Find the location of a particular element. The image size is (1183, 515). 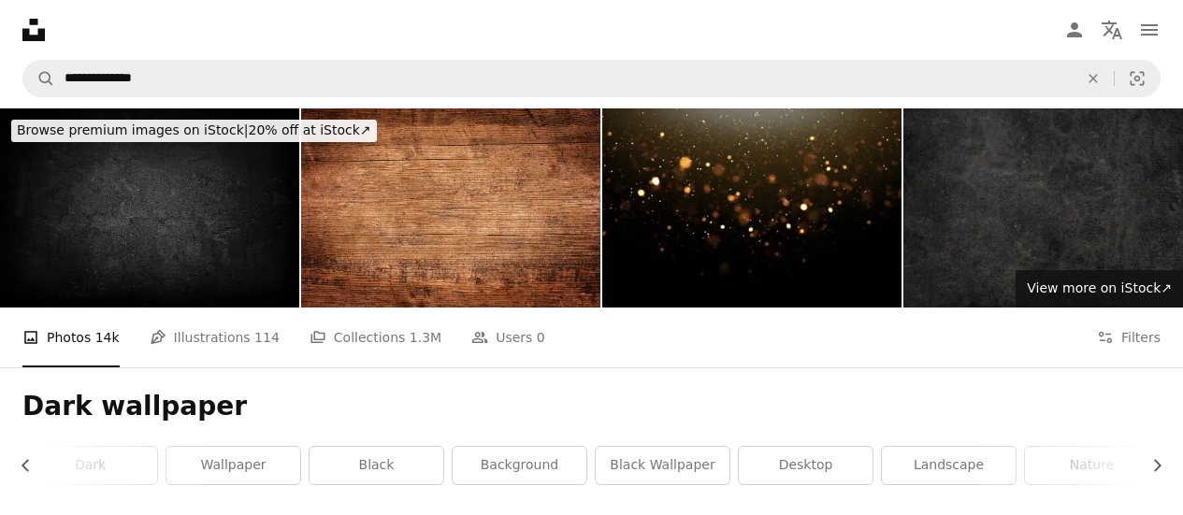

a: black is located at coordinates (376, 466).